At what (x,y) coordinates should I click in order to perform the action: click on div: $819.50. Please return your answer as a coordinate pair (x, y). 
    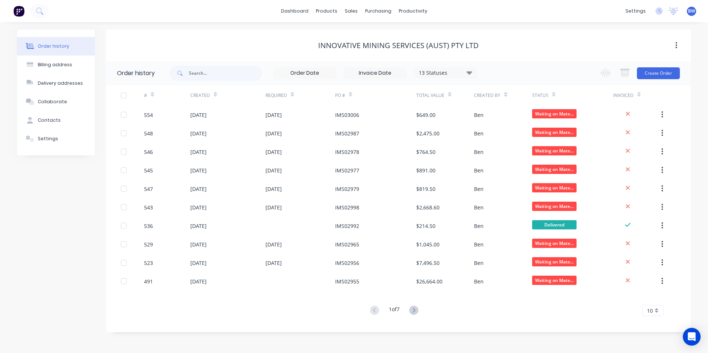
    Looking at the image, I should click on (426, 189).